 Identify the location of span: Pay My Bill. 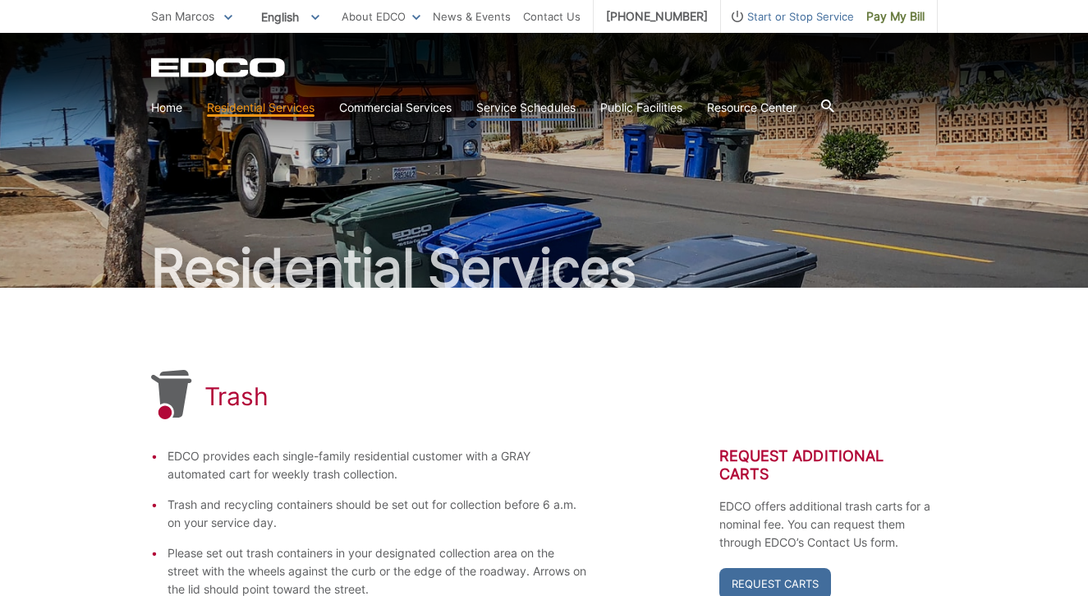
(895, 16).